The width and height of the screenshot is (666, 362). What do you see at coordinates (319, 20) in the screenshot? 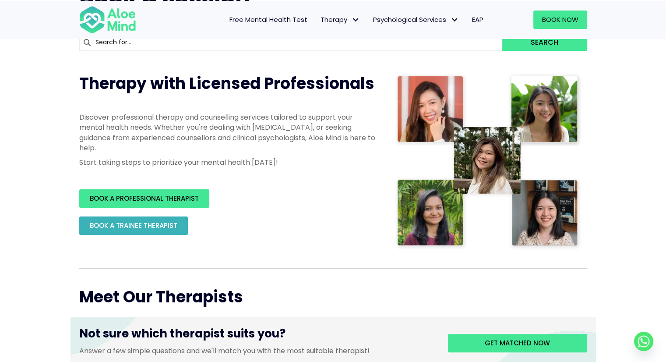
I see `nav: Menu` at bounding box center [319, 20].